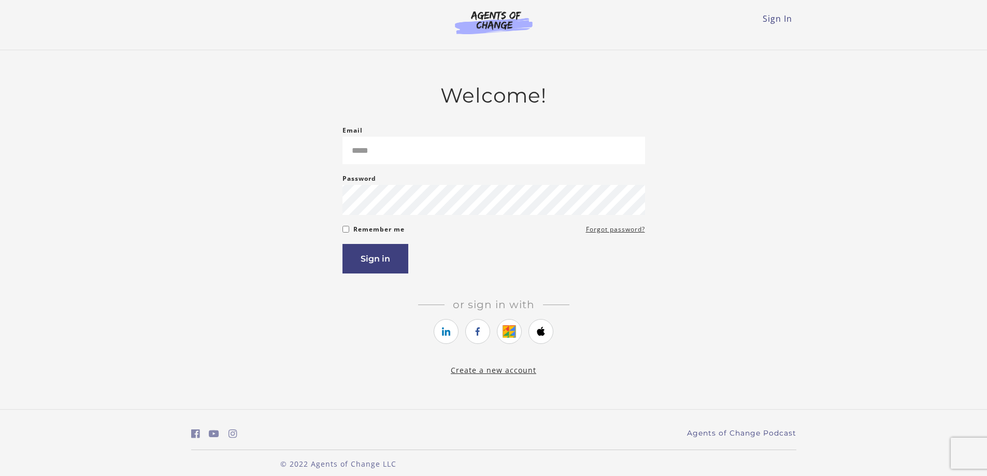  What do you see at coordinates (338, 464) in the screenshot?
I see `p: © 2022 Agents of Change LLC` at bounding box center [338, 464].